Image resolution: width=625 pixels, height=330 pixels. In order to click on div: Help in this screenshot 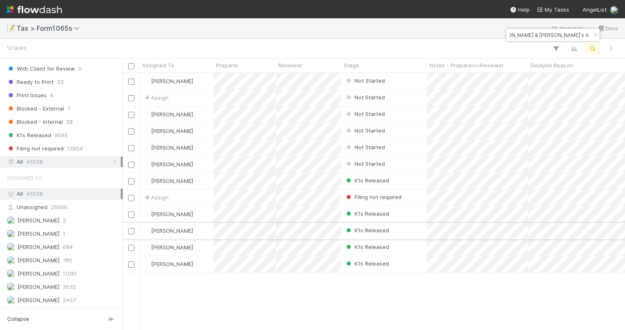, I will do `click(519, 10)`.